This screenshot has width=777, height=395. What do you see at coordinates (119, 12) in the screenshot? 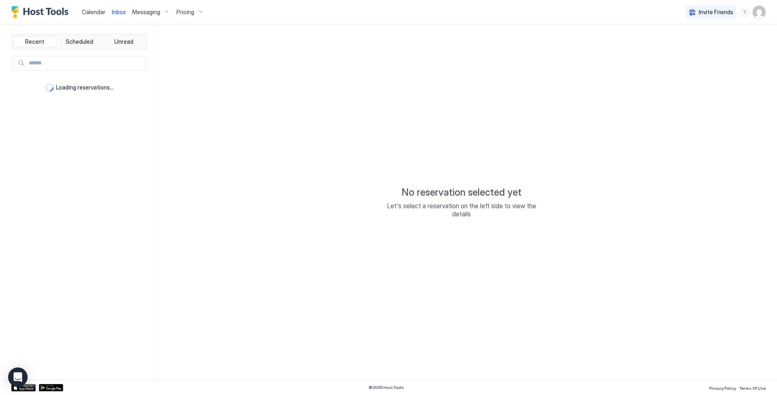
I see `a: Inbox` at bounding box center [119, 12].